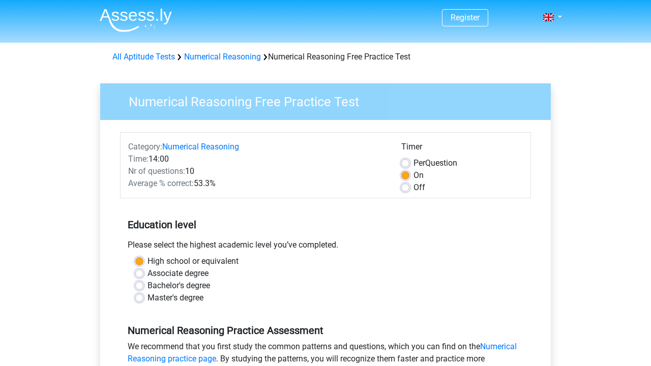 The image size is (651, 366). Describe the element at coordinates (419, 175) in the screenshot. I see `label: On` at that location.